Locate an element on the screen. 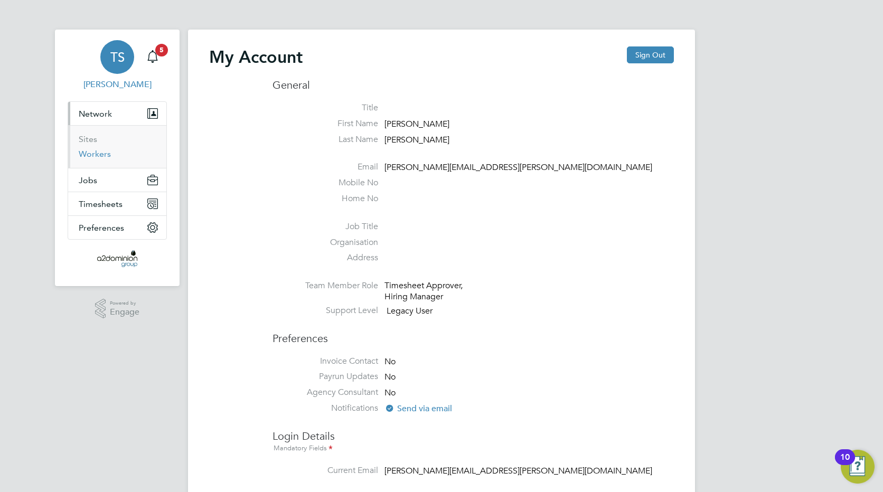 This screenshot has height=492, width=883. span: Legacy User is located at coordinates (409, 311).